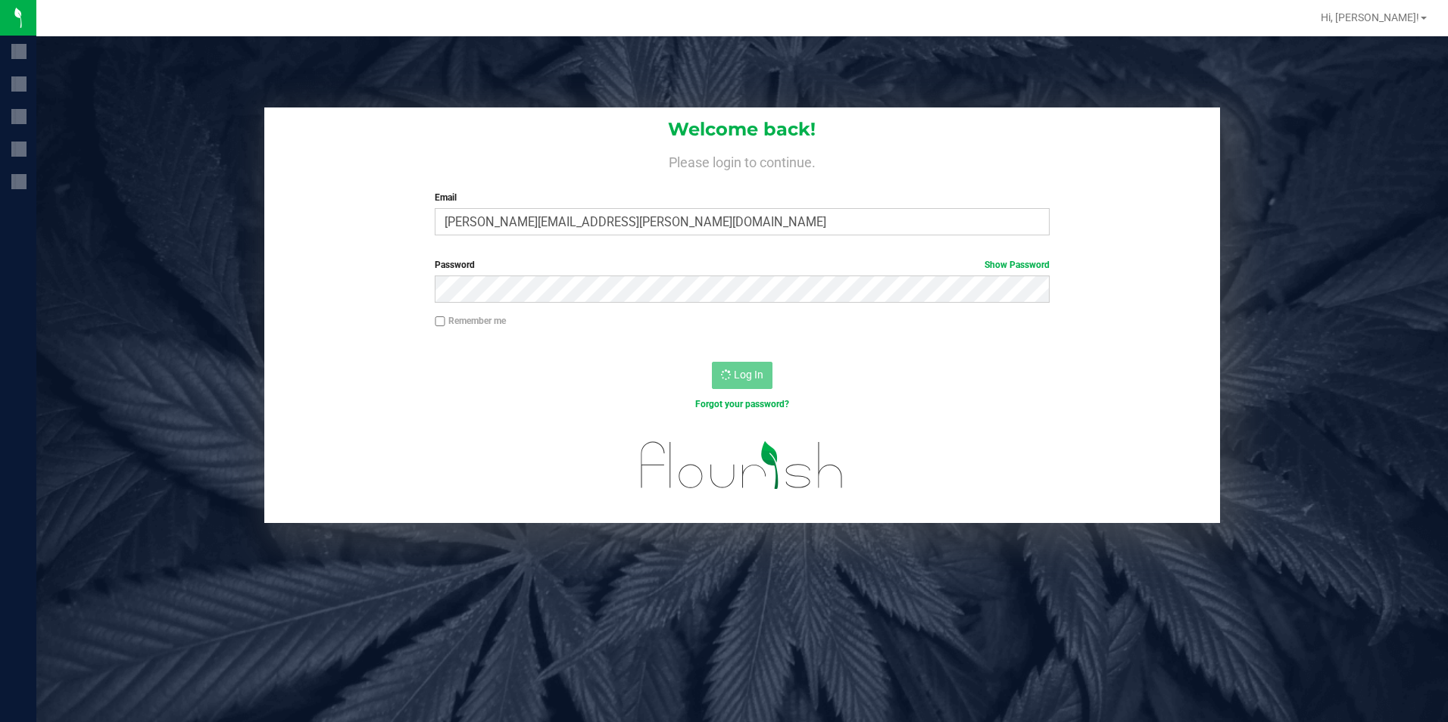 The width and height of the screenshot is (1448, 722). What do you see at coordinates (440, 322) in the screenshot?
I see `input: Remember me` at bounding box center [440, 322].